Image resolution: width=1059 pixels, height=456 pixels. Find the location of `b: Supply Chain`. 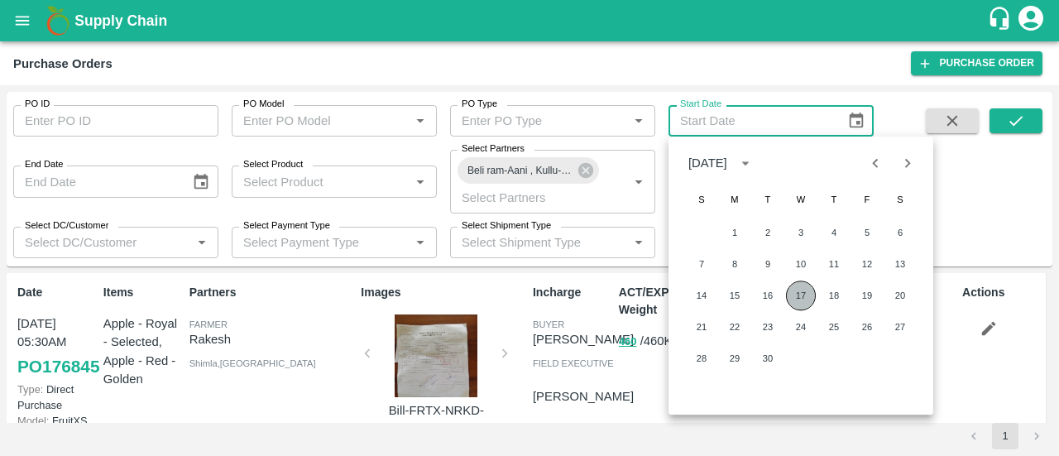

b: Supply Chain is located at coordinates (121, 21).